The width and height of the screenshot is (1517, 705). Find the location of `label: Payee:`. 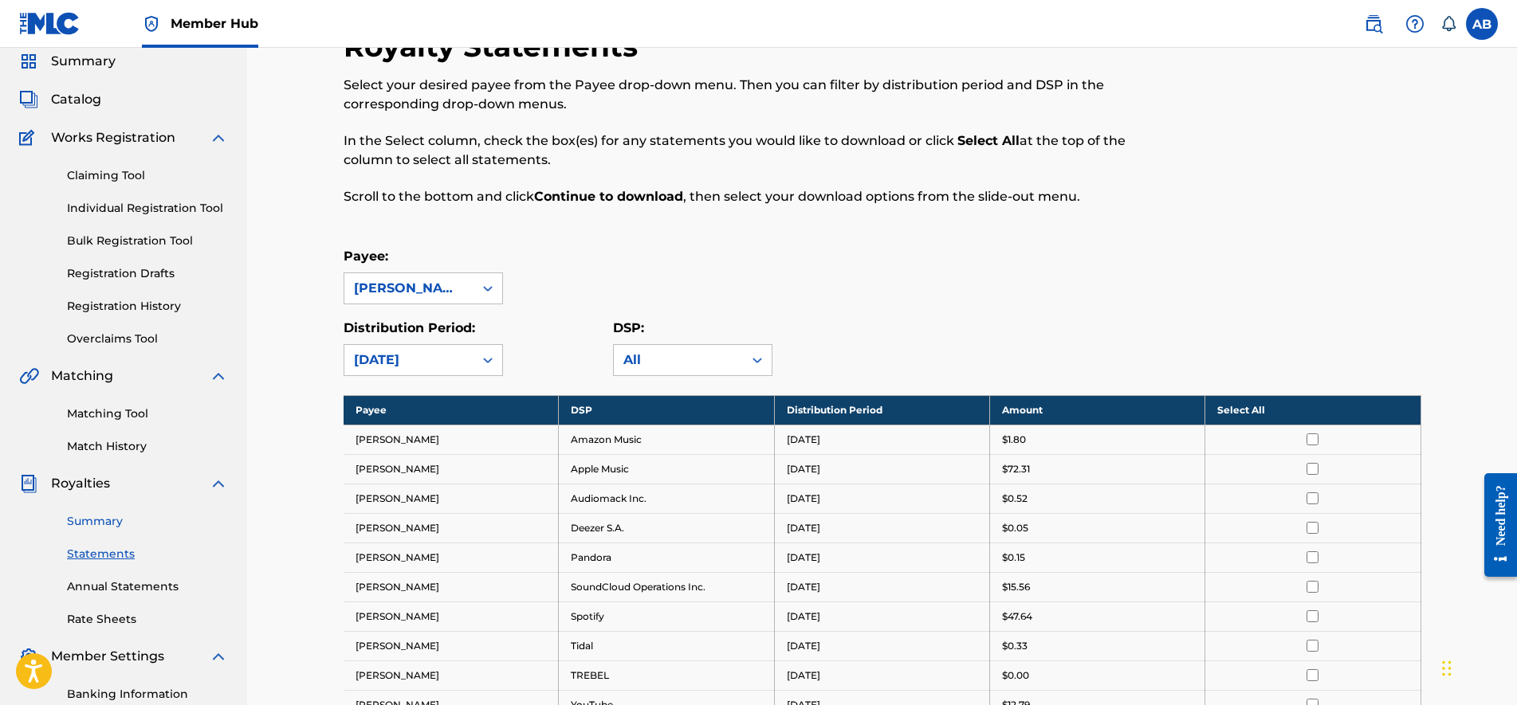

label: Payee: is located at coordinates (366, 256).